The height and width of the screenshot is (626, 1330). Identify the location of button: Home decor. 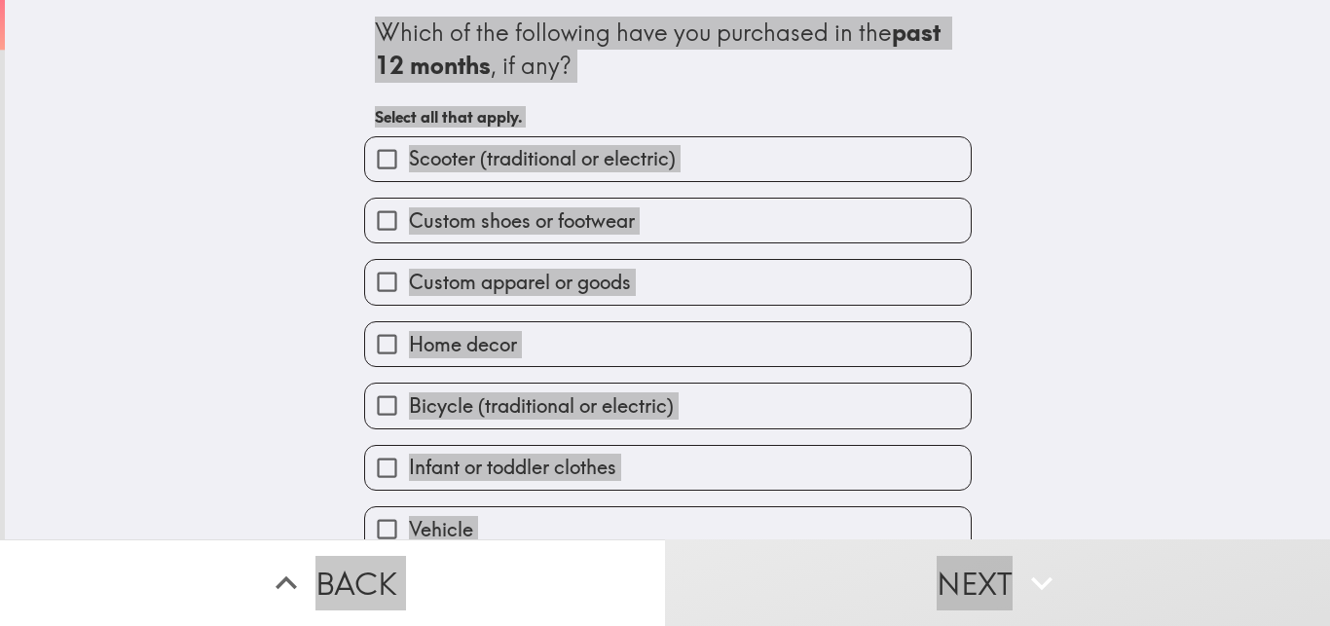
(668, 344).